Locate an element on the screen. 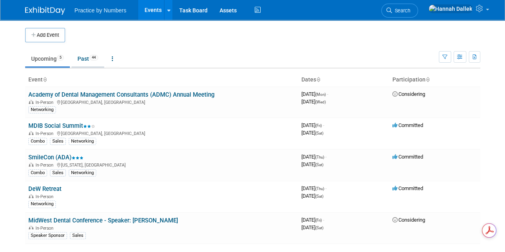 The image size is (505, 252). span: Practice by Numbers is located at coordinates (101, 10).